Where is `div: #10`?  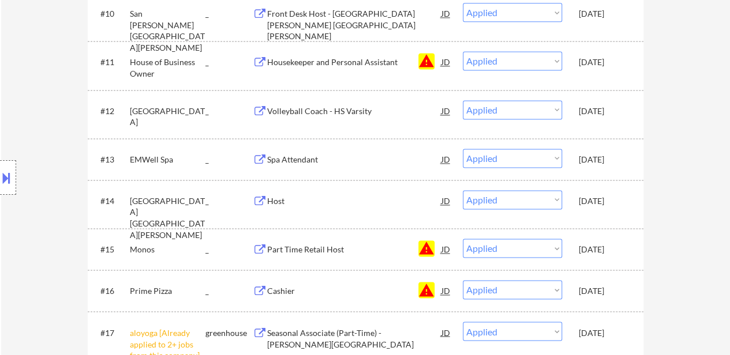
div: #10 is located at coordinates (110, 14).